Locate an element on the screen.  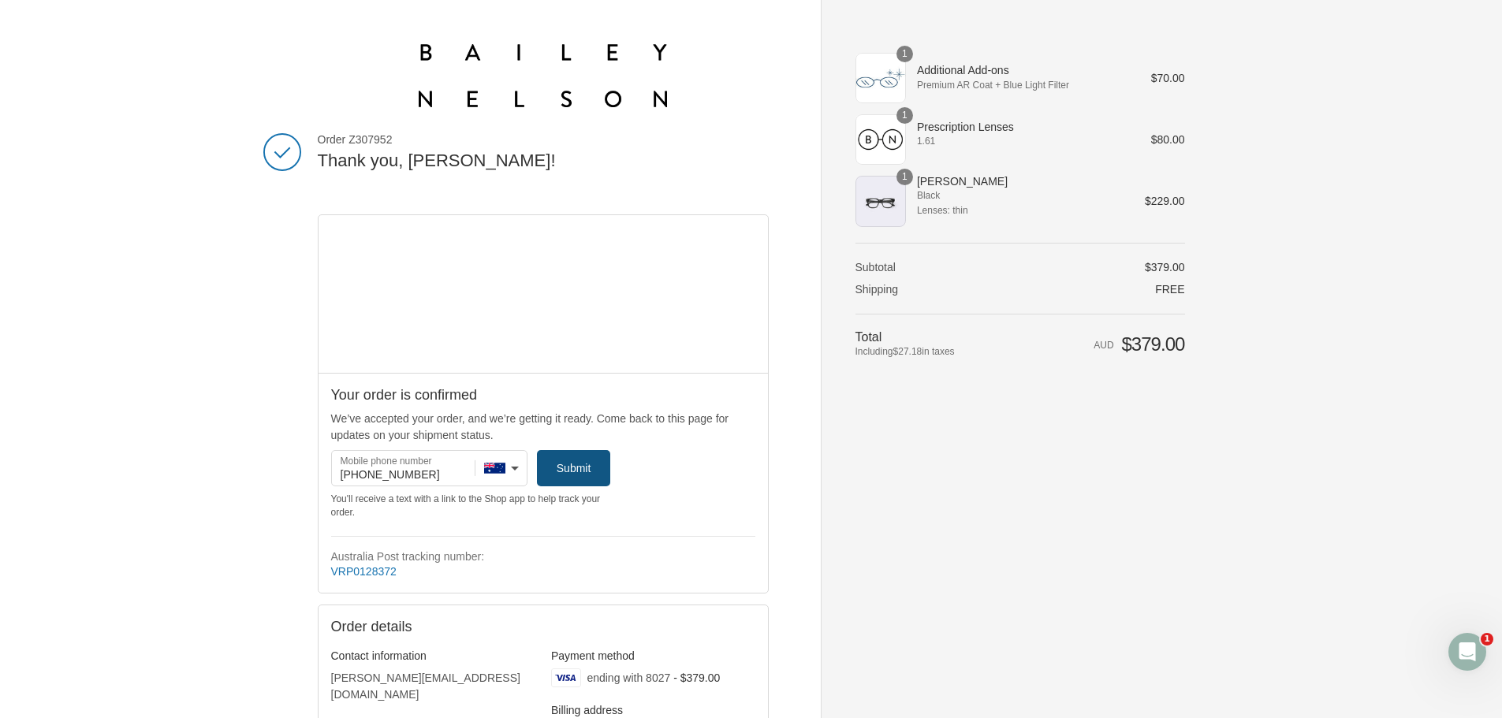
th: Subtotal is located at coordinates (934, 267).